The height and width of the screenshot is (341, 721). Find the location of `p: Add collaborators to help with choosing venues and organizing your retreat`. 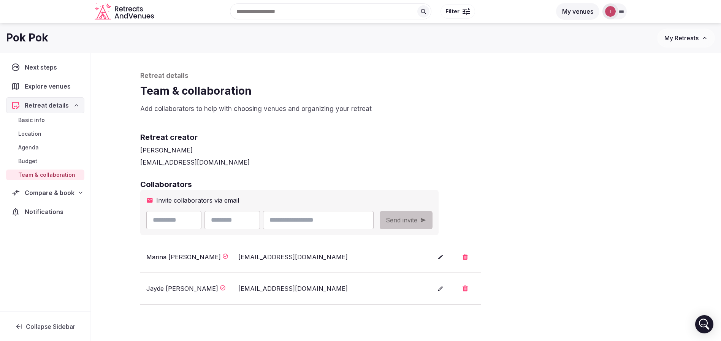

p: Add collaborators to help with choosing venues and organizing your retreat is located at coordinates (406, 109).